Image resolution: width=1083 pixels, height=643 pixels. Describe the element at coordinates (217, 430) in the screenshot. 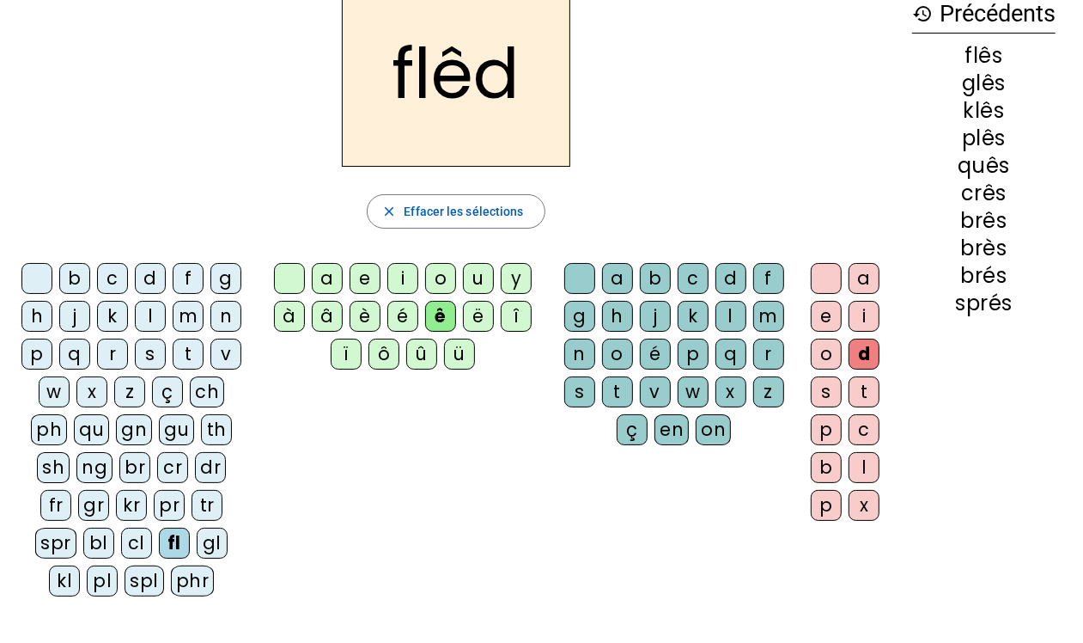

I see `div: th` at that location.